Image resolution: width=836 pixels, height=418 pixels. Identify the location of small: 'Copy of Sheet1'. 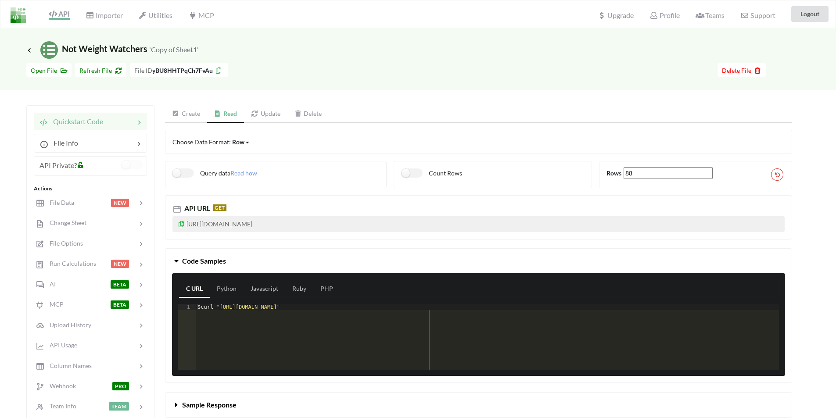
(174, 49).